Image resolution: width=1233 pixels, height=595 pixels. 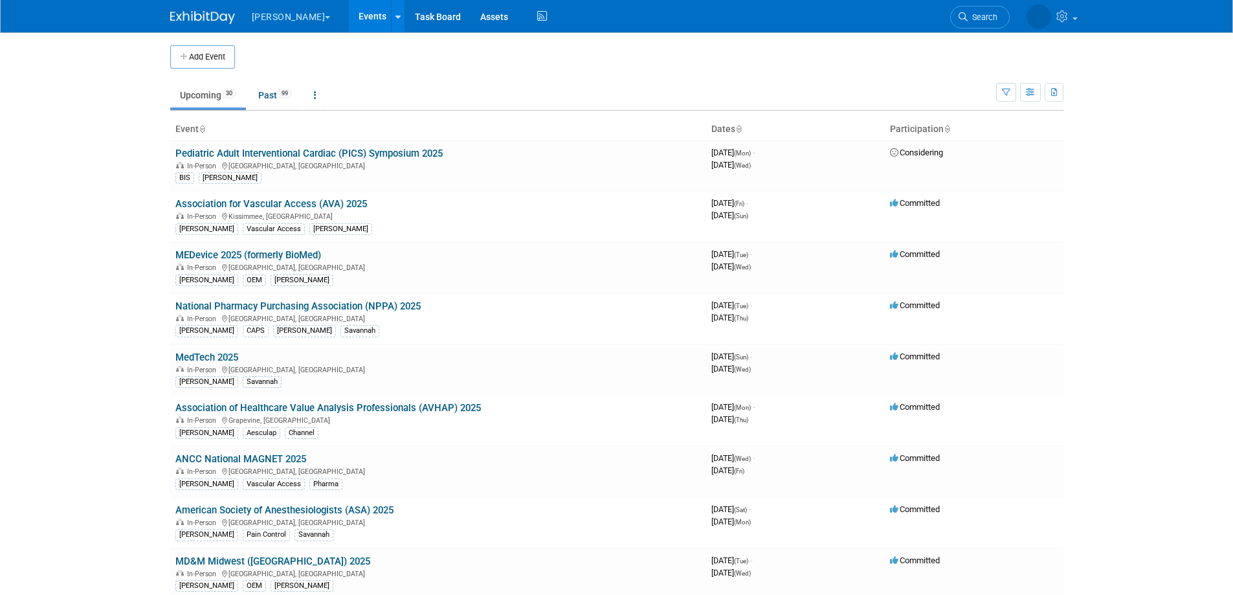 What do you see at coordinates (256, 331) in the screenshot?
I see `div: CAPS` at bounding box center [256, 331].